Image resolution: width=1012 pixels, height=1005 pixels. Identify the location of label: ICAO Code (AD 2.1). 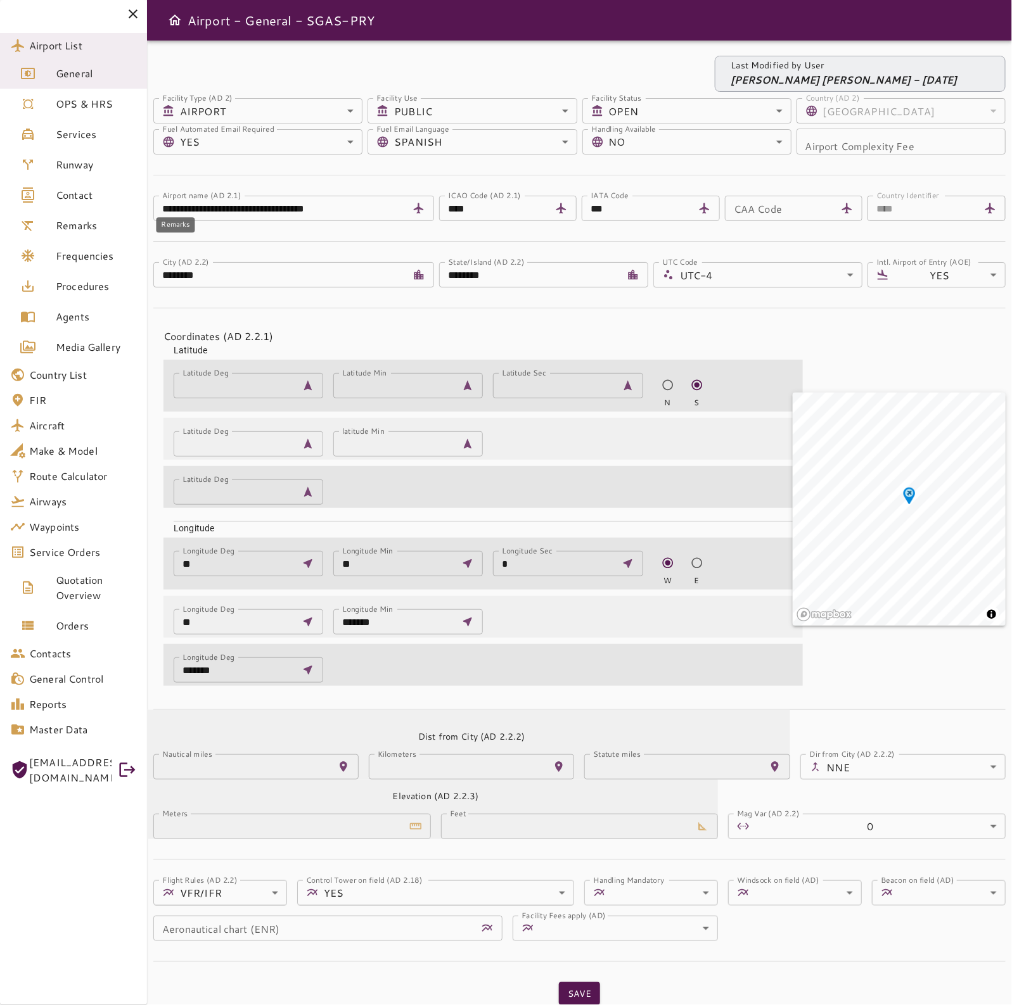
(484, 195).